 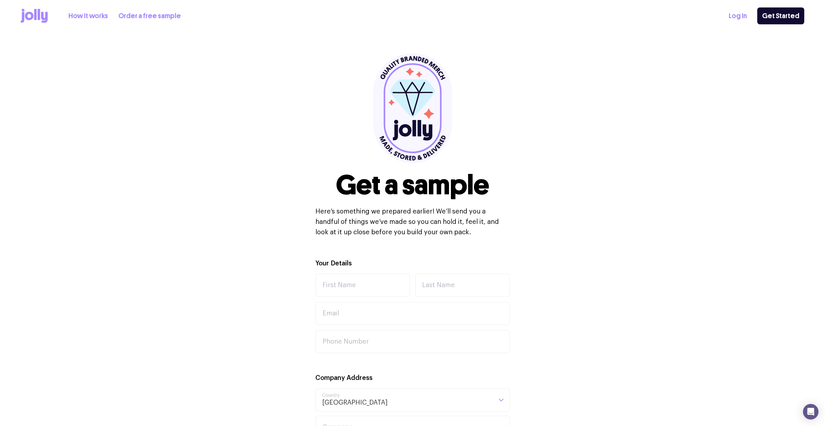 I want to click on a: Get Started, so click(x=781, y=16).